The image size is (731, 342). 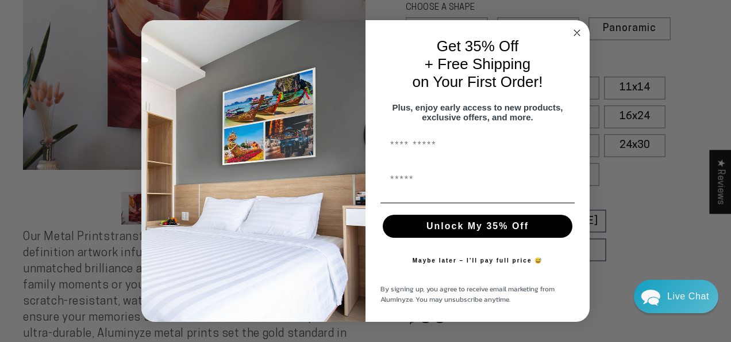 I want to click on button: Unlock My 35% Off, so click(x=478, y=226).